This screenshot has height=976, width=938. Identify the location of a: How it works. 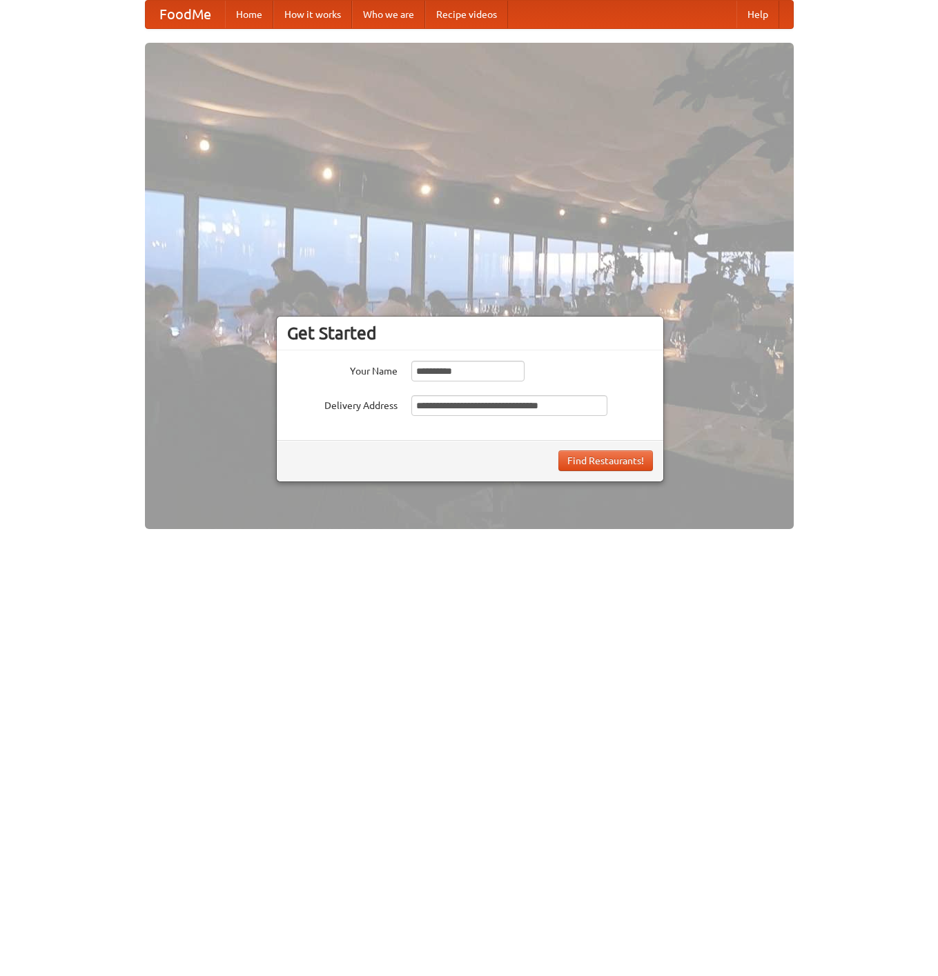
(313, 14).